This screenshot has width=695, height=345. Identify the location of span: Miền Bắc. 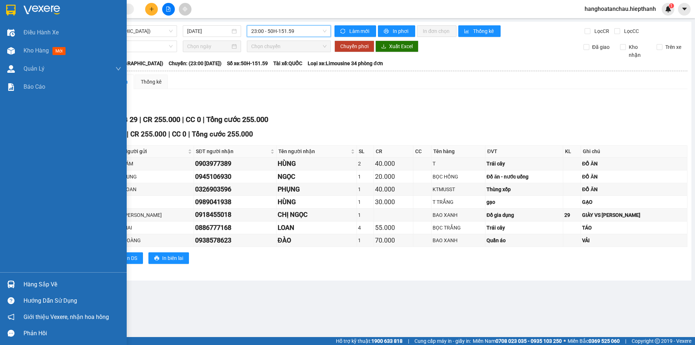
(594, 341).